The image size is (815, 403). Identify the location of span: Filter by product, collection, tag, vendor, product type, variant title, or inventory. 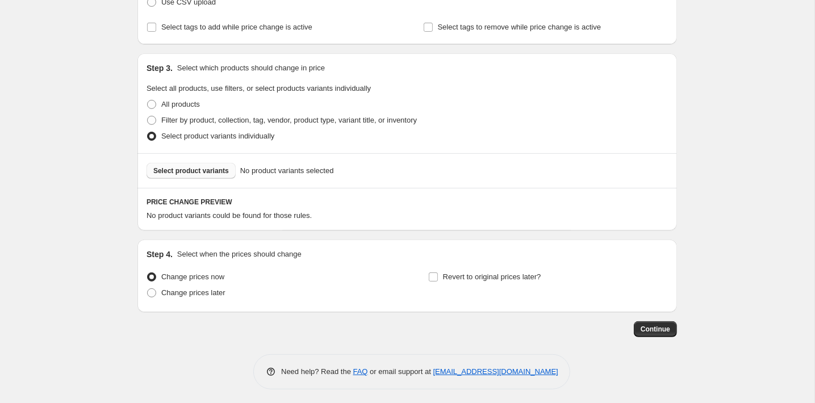
(289, 120).